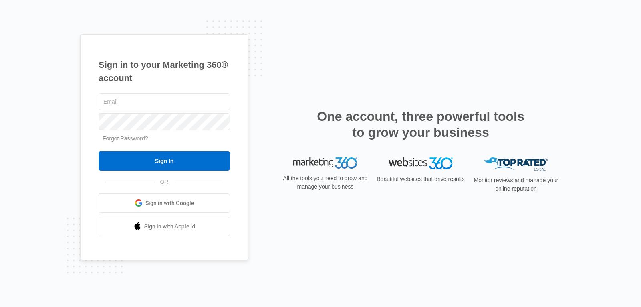  Describe the element at coordinates (325, 182) in the screenshot. I see `p: All the tools you need to grow and manage your business` at that location.